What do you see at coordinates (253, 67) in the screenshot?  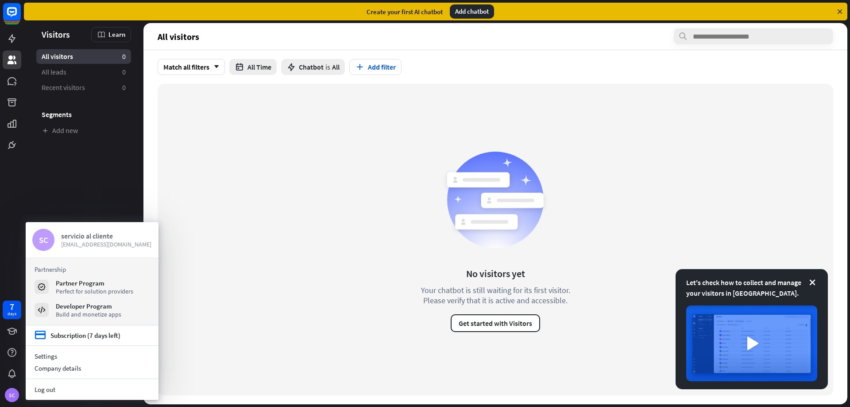 I see `button: All Time` at bounding box center [253, 67].